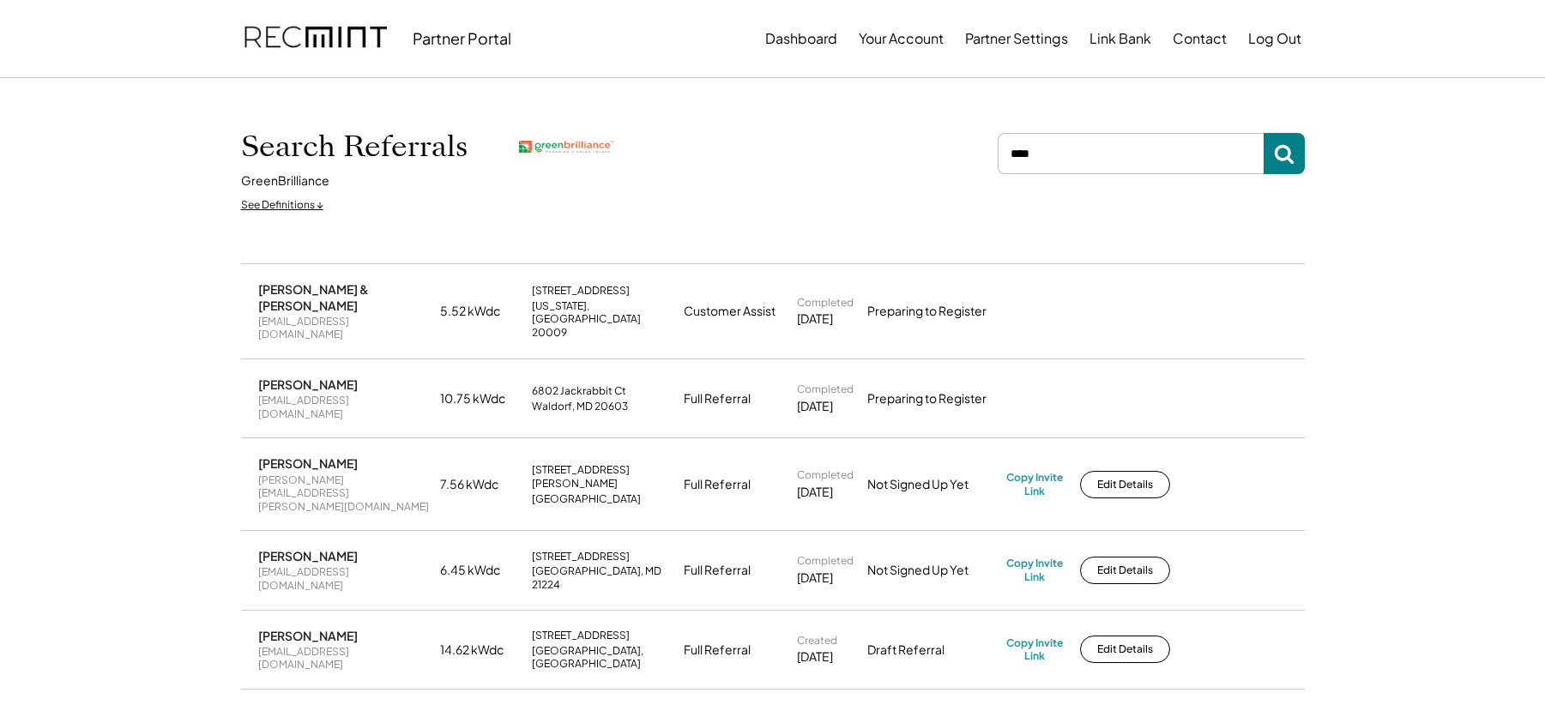 The image size is (1545, 705). What do you see at coordinates (901, 39) in the screenshot?
I see `button: Your Account` at bounding box center [901, 39].